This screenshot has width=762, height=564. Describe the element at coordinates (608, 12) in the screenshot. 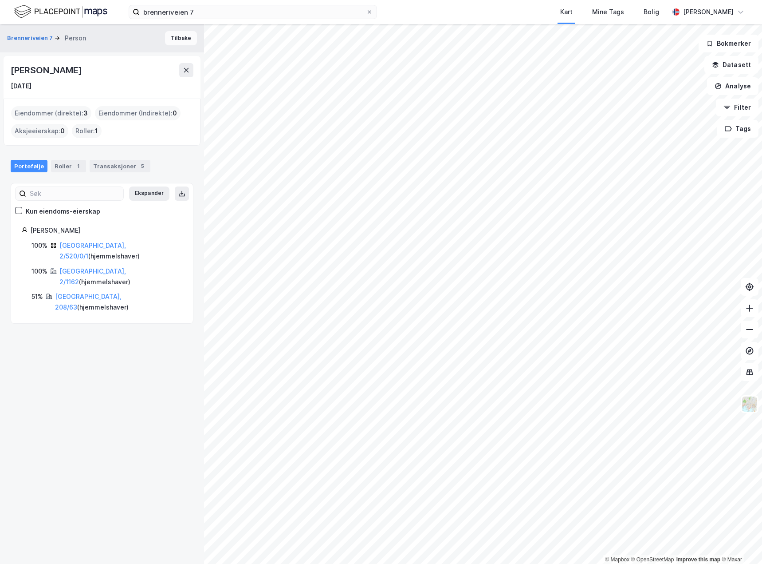

I see `div: Mine Tags` at that location.